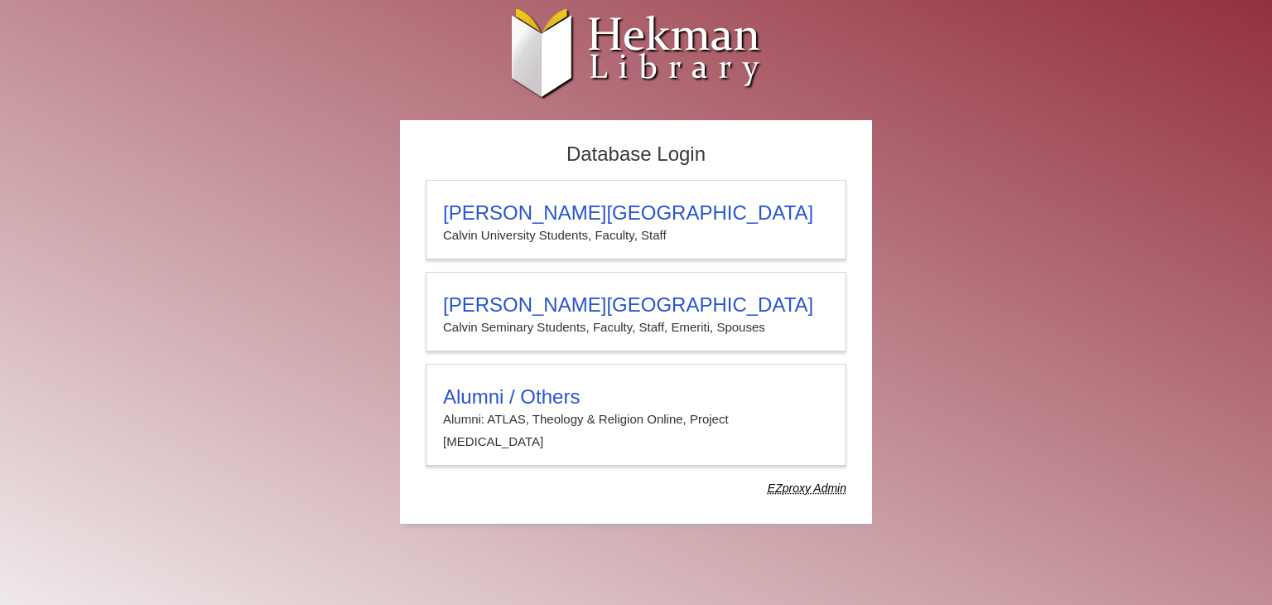  I want to click on p: Calvin Seminary Students, Faculty, Staff, Emeriti, Spouses, so click(636, 327).